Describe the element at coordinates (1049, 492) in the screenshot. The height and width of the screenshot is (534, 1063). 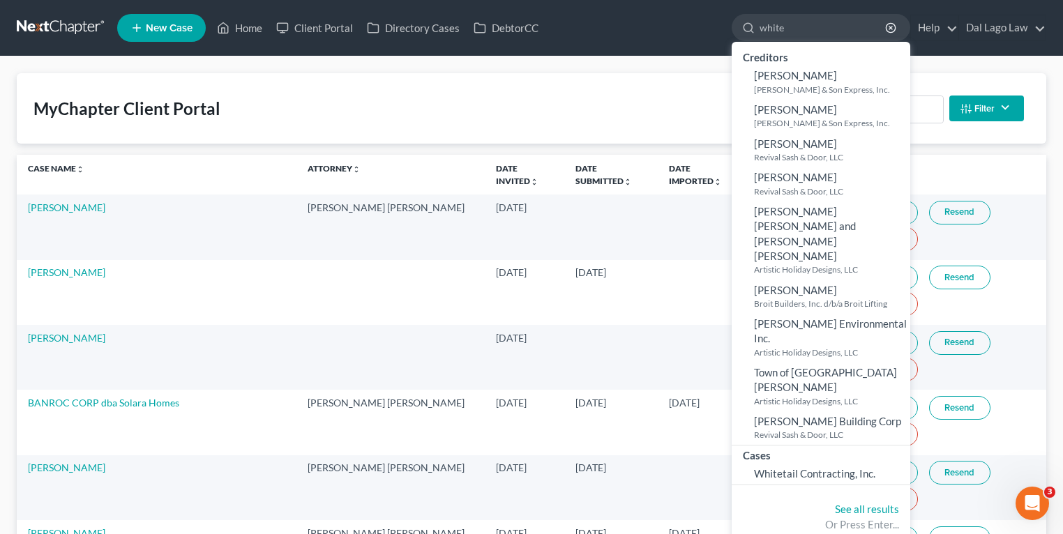
I see `span: 3` at that location.